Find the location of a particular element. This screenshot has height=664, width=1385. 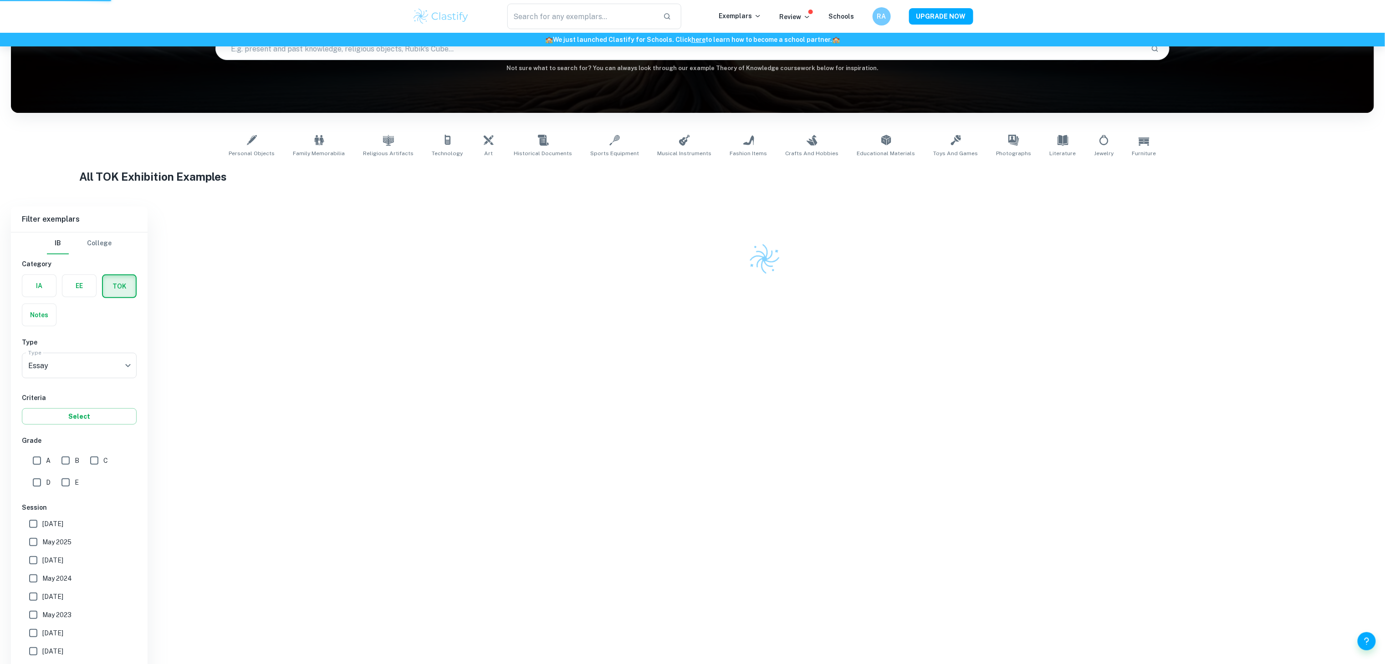

button: Select is located at coordinates (79, 417).